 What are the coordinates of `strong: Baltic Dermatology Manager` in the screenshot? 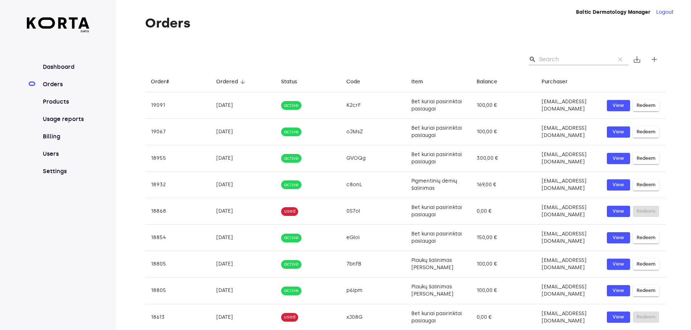 It's located at (613, 12).